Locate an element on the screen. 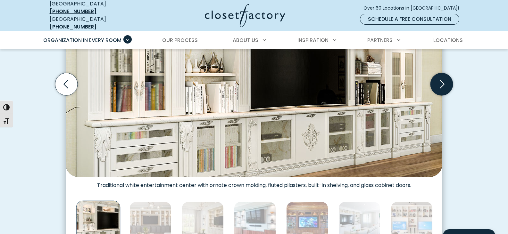 The image size is (508, 234). button: Previous slide is located at coordinates (66, 84).